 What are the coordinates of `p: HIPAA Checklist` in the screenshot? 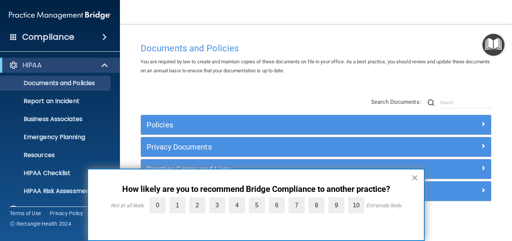 It's located at (56, 173).